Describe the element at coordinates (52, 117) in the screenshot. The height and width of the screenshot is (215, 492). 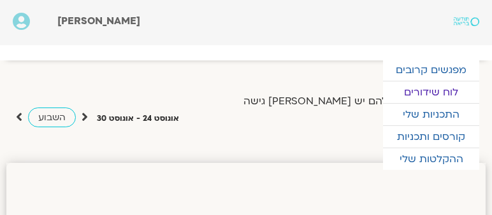
I see `a: השבוע` at that location.